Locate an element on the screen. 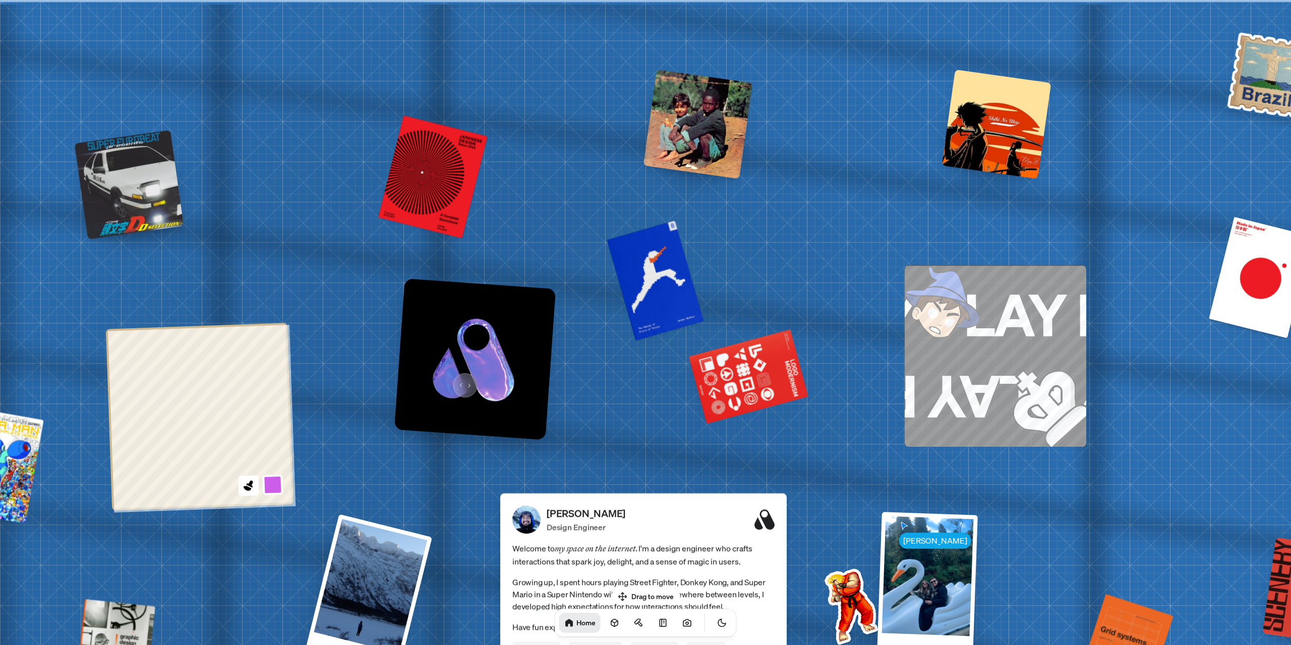 The width and height of the screenshot is (1291, 645). span: Welcome to I'm a design engineer who crafts interactions that spark joy, delight, and a sense of ... is located at coordinates (643, 555).